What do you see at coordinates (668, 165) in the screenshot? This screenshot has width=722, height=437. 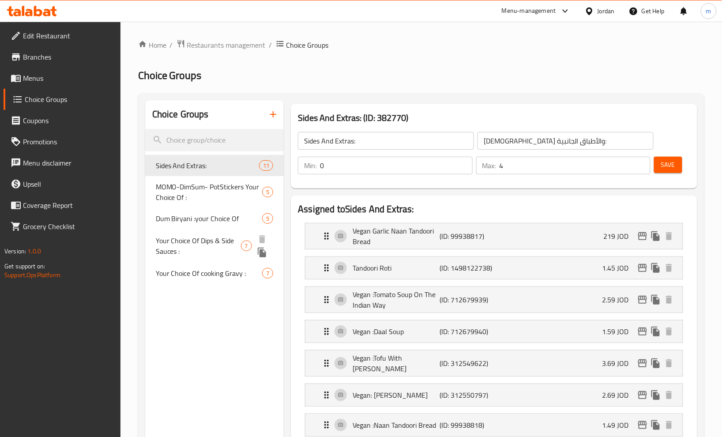 I see `button: Save` at bounding box center [668, 165].